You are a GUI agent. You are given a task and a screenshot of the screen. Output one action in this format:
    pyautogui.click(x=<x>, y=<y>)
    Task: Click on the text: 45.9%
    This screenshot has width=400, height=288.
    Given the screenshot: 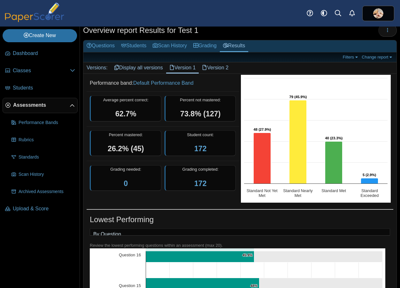 What is the action you would take?
    pyautogui.click(x=247, y=255)
    